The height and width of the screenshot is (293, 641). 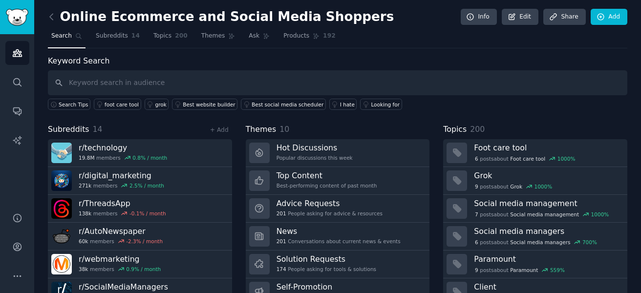 What do you see at coordinates (117, 104) in the screenshot?
I see `a: foot care tool` at bounding box center [117, 104].